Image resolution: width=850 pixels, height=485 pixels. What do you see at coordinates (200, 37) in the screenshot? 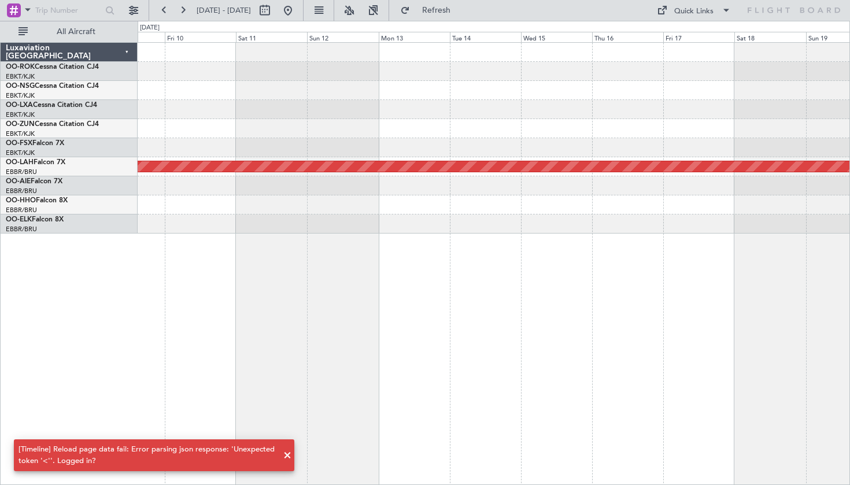
I see `div: Fri 10` at bounding box center [200, 37].